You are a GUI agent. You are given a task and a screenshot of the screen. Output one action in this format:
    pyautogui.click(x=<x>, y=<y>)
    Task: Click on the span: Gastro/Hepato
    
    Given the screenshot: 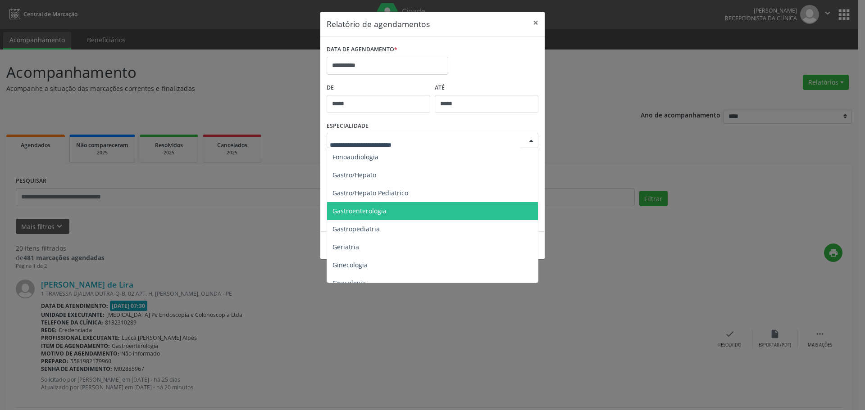 What is the action you would take?
    pyautogui.click(x=354, y=175)
    